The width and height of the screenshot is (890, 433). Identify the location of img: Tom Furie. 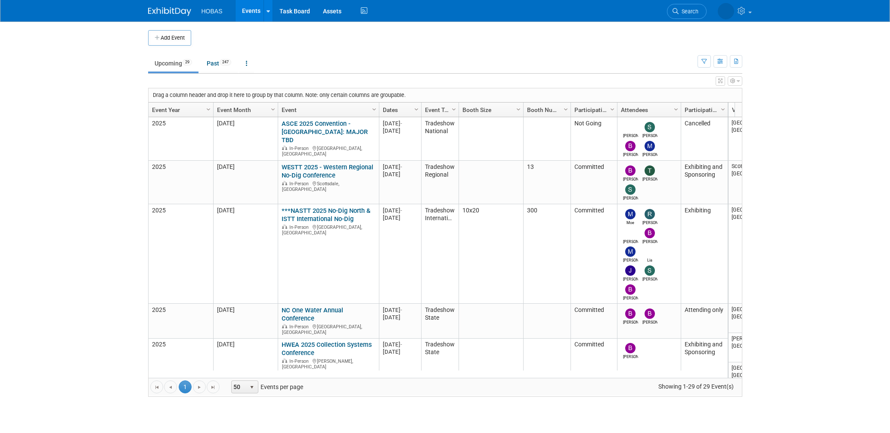
(650, 171).